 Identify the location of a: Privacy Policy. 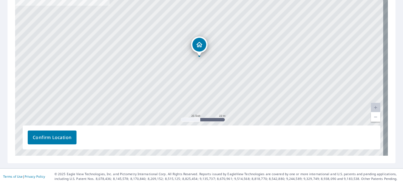
(35, 177).